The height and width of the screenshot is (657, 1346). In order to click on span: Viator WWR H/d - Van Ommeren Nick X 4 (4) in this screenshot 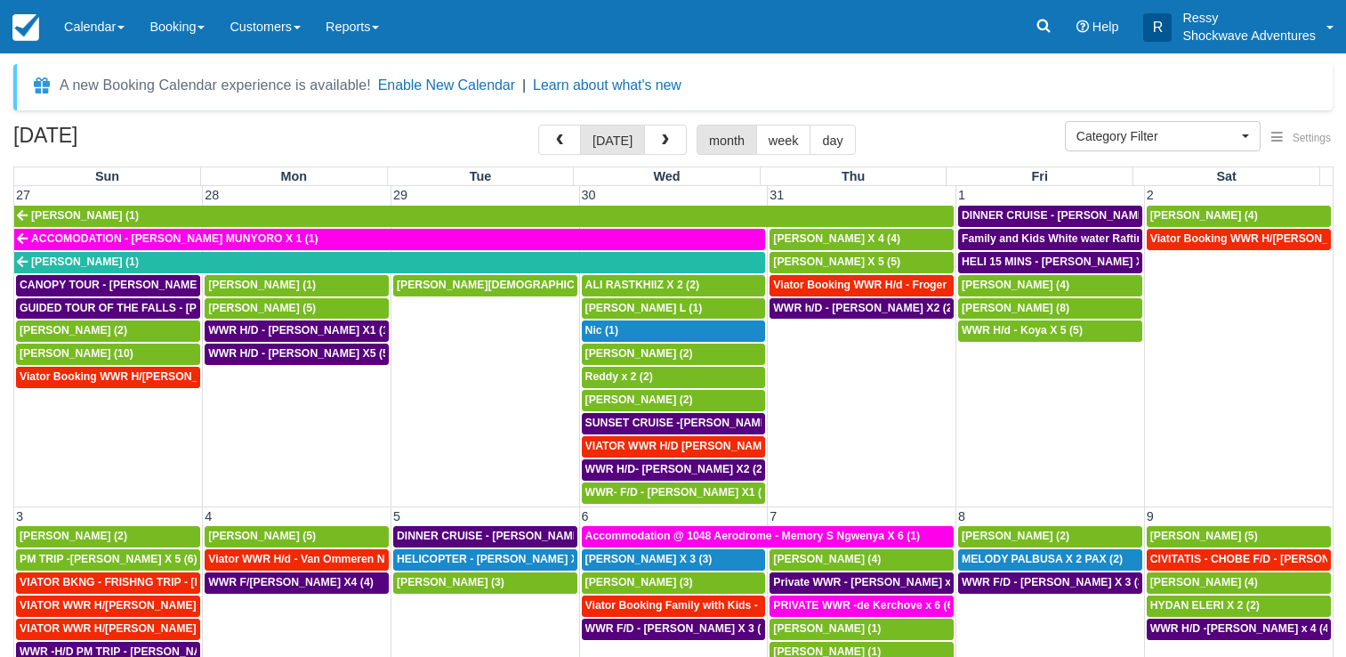, I will do `click(321, 559)`.